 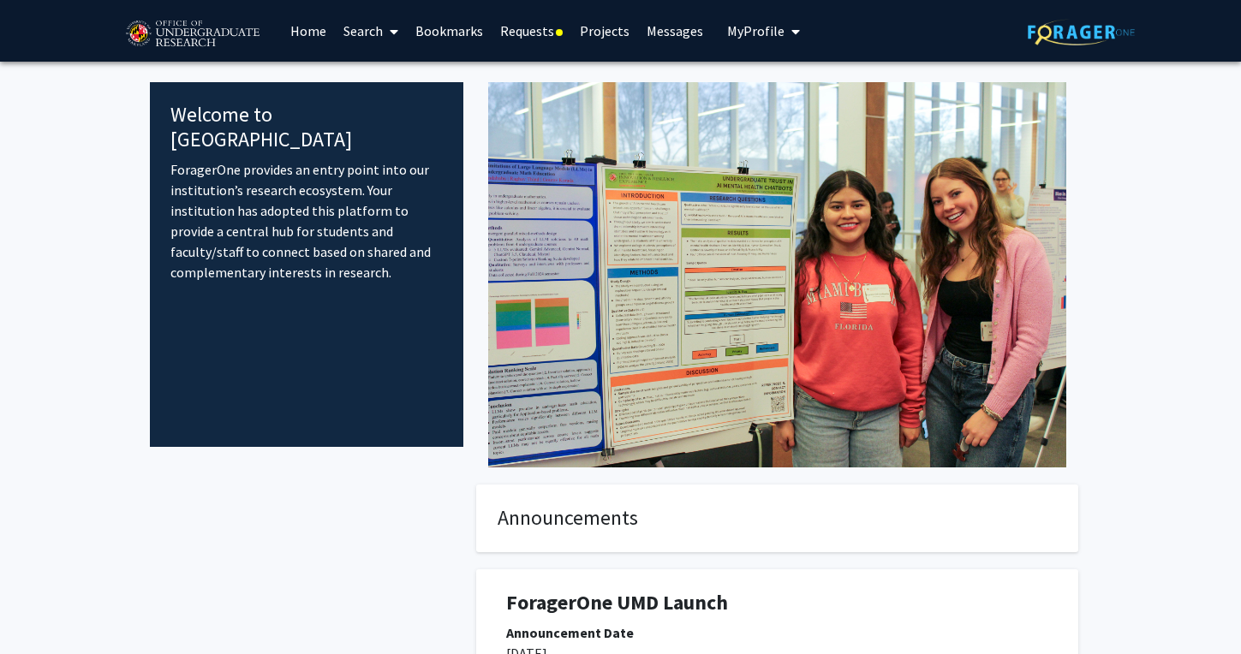 I want to click on h1: ForagerOne UMD Launch, so click(x=777, y=603).